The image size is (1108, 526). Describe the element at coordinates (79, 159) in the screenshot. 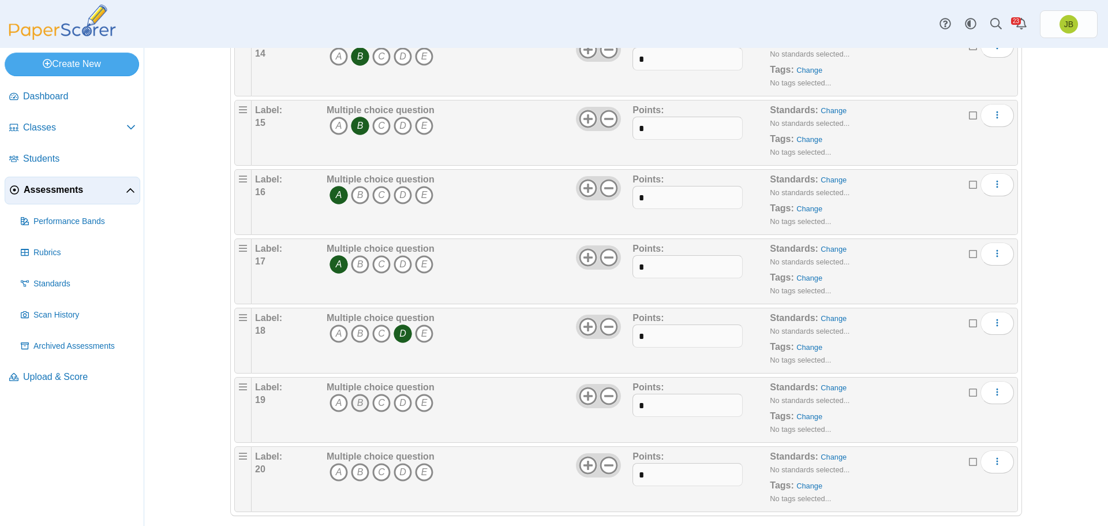

I see `span: Students` at that location.